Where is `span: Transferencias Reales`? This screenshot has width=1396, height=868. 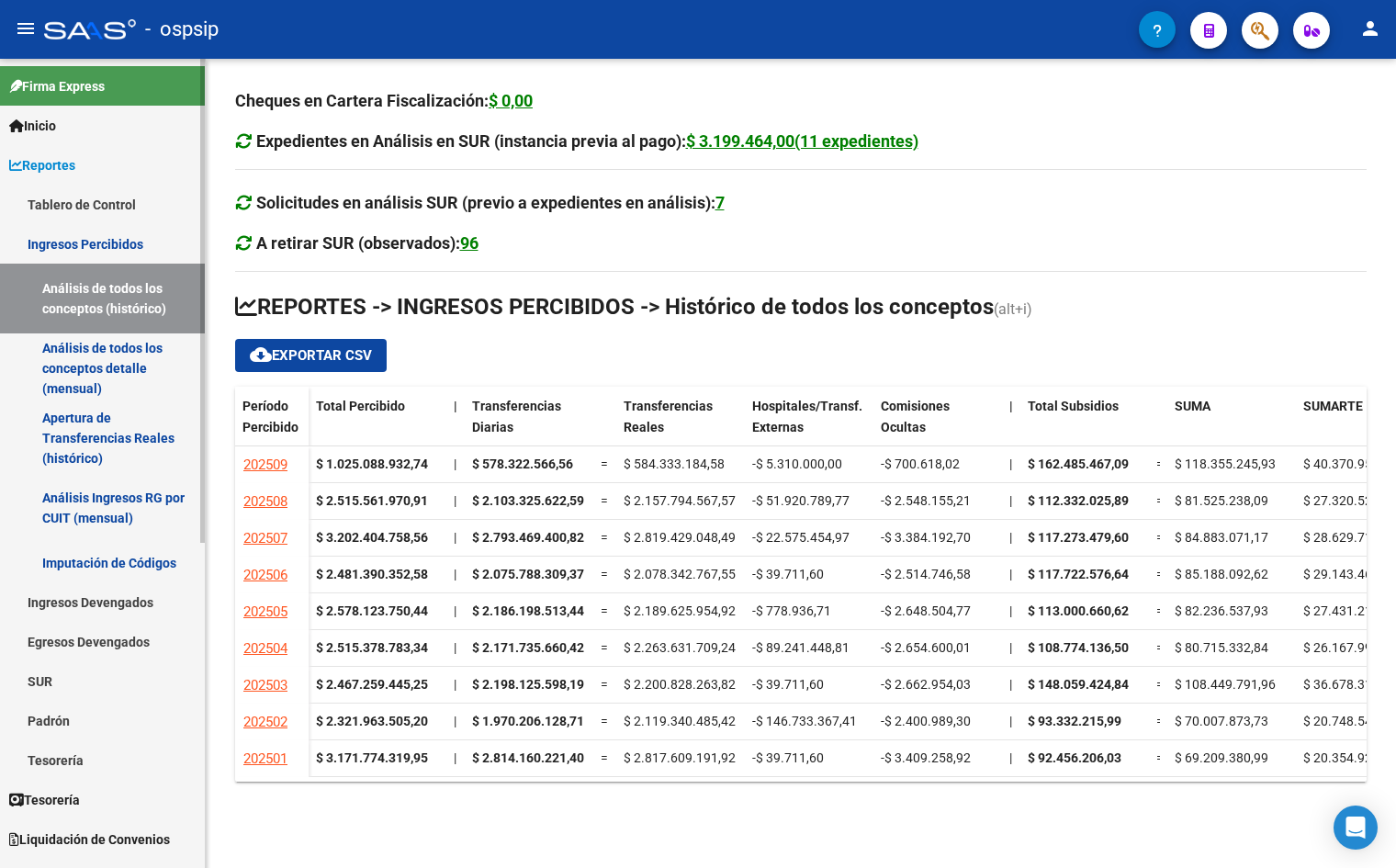
span: Transferencias Reales is located at coordinates (668, 416).